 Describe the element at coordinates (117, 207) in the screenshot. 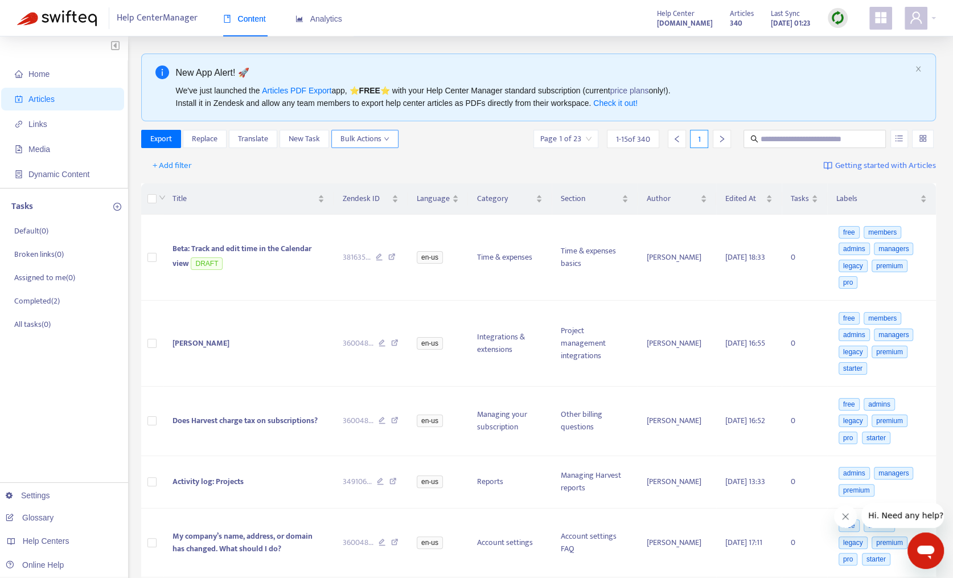

I see `span: plus-circle` at that location.